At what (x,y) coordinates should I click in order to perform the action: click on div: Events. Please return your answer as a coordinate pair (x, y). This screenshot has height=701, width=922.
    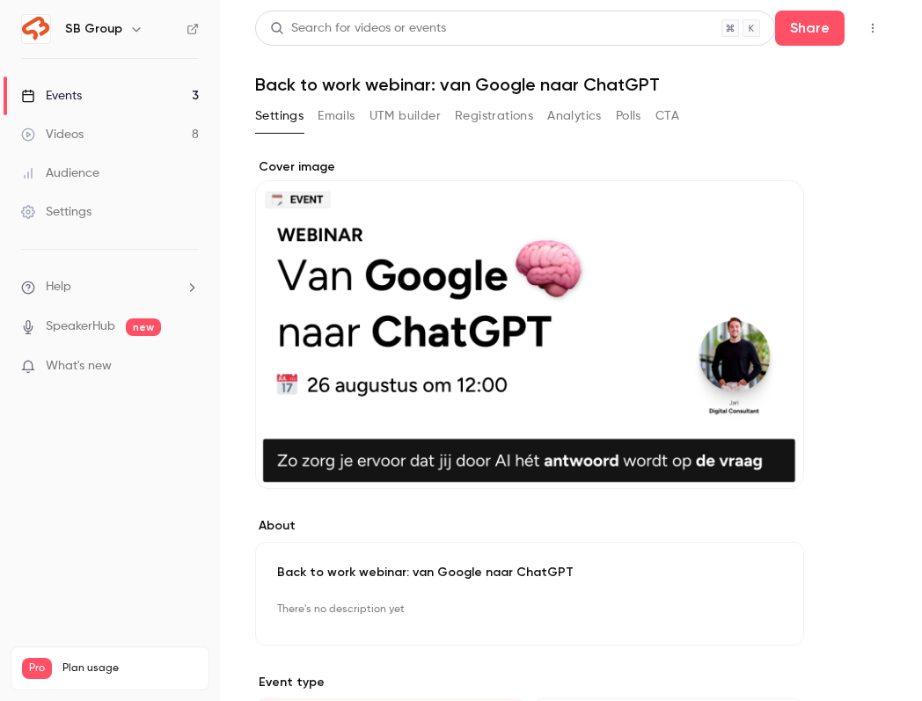
    Looking at the image, I should click on (51, 96).